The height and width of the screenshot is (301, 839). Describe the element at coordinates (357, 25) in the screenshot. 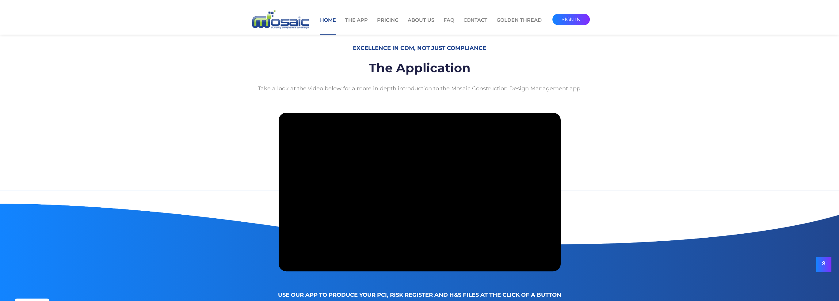

I see `a: The App` at that location.